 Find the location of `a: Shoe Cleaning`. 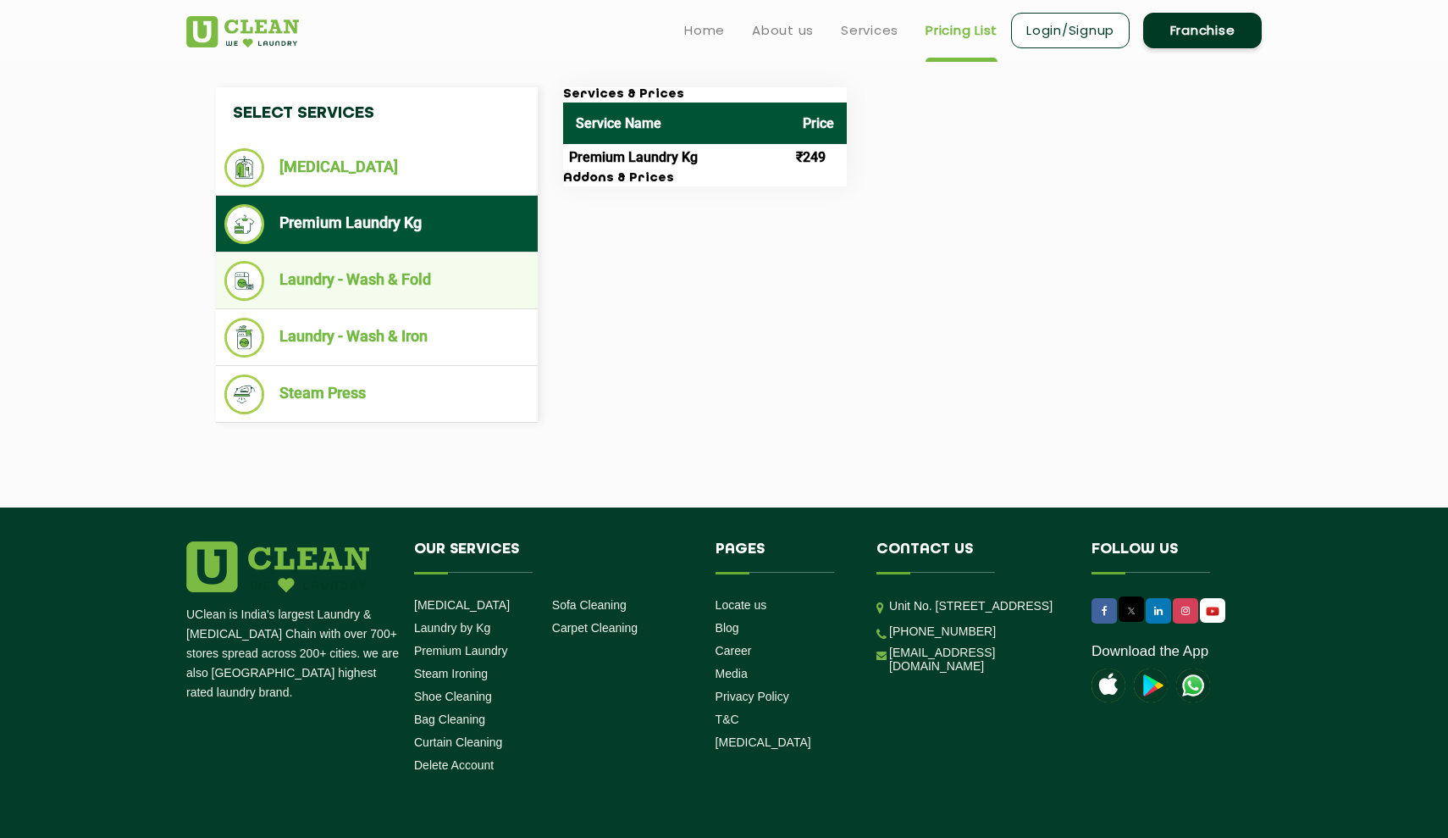

a: Shoe Cleaning is located at coordinates (453, 696).